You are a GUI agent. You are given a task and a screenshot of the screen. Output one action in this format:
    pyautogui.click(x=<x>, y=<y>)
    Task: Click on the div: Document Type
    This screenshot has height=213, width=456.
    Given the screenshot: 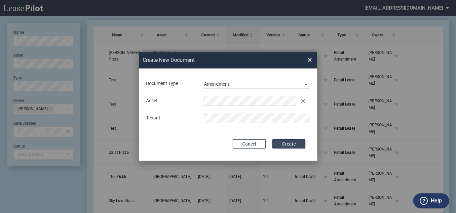 What is the action you would take?
    pyautogui.click(x=170, y=84)
    